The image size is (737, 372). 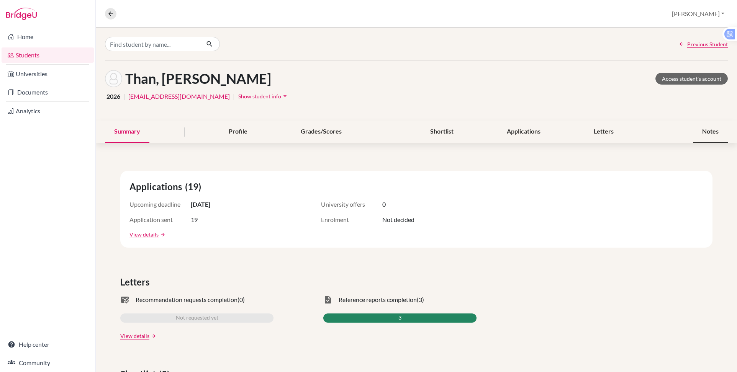 I want to click on a: Access student's account, so click(x=691, y=79).